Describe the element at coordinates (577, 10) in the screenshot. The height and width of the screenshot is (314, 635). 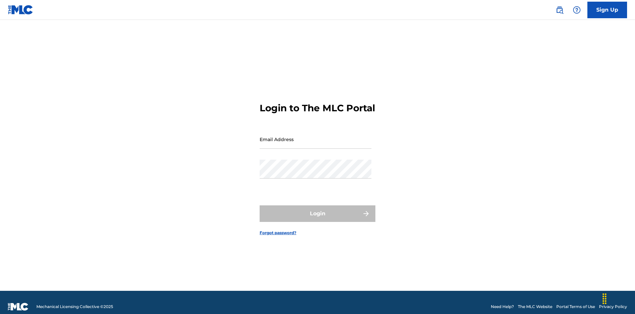
I see `div: Help` at that location.